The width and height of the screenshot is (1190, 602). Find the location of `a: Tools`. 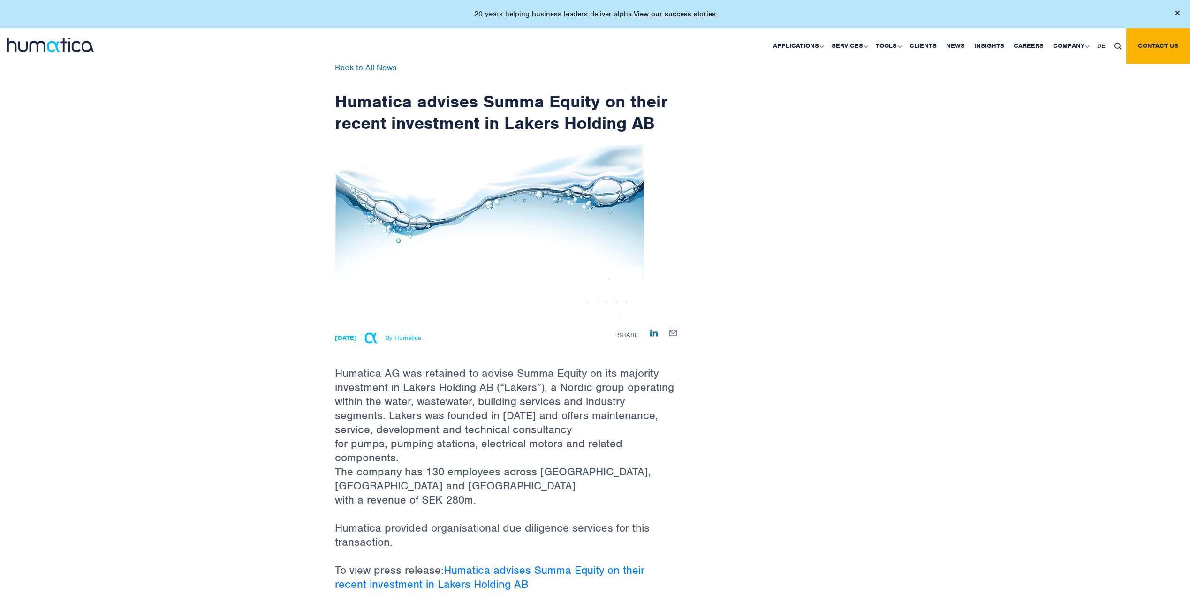

a: Tools is located at coordinates (888, 46).